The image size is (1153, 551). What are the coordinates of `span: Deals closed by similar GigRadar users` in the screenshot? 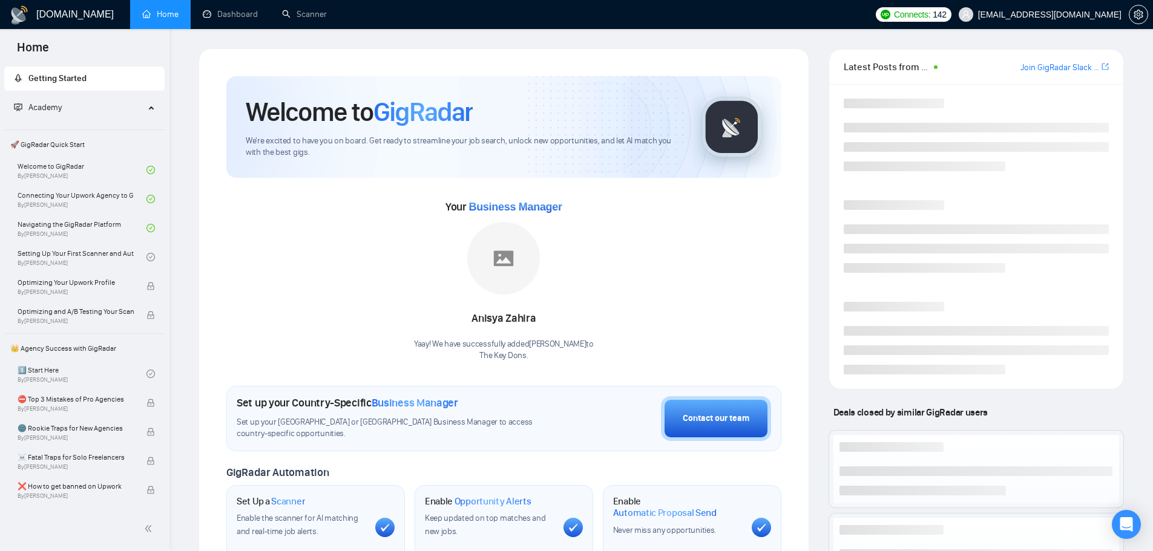 It's located at (910, 412).